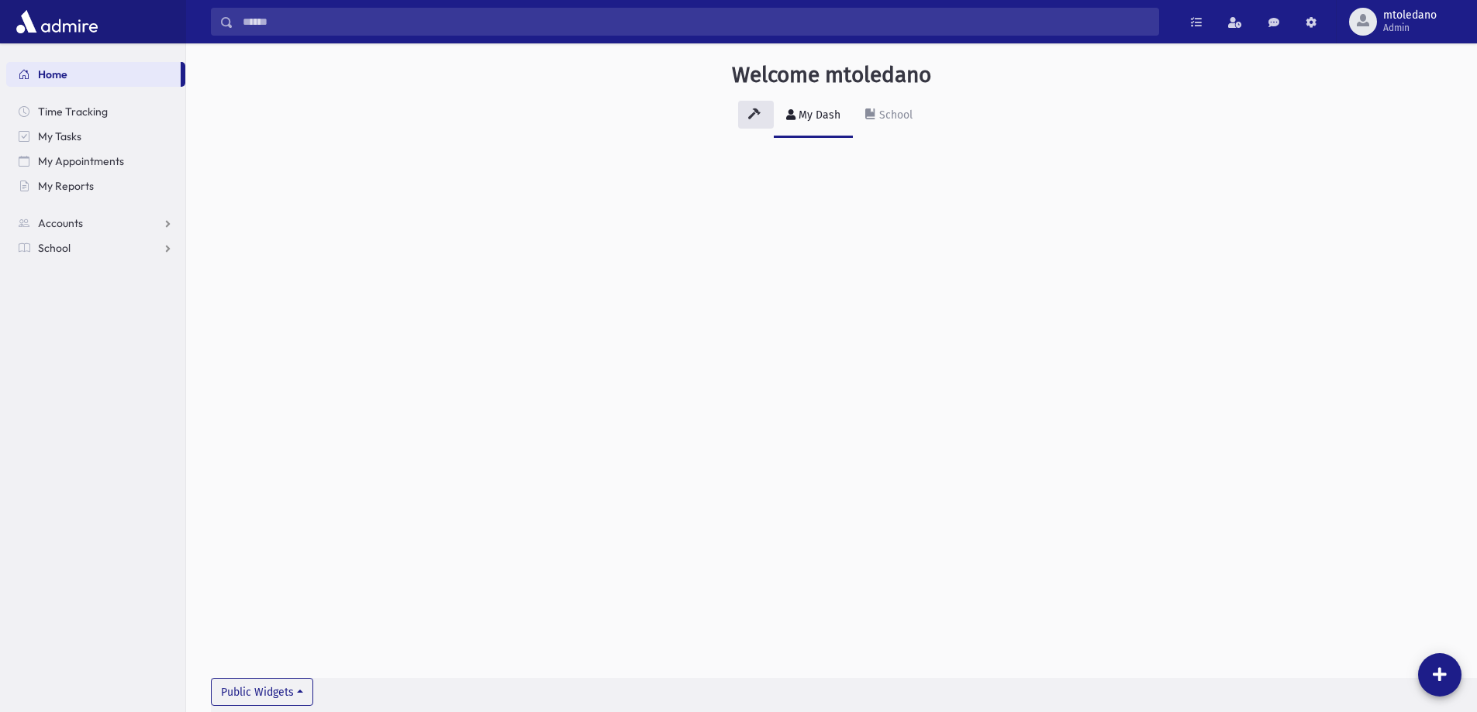 Image resolution: width=1477 pixels, height=712 pixels. Describe the element at coordinates (81, 161) in the screenshot. I see `span: My Appointments` at that location.